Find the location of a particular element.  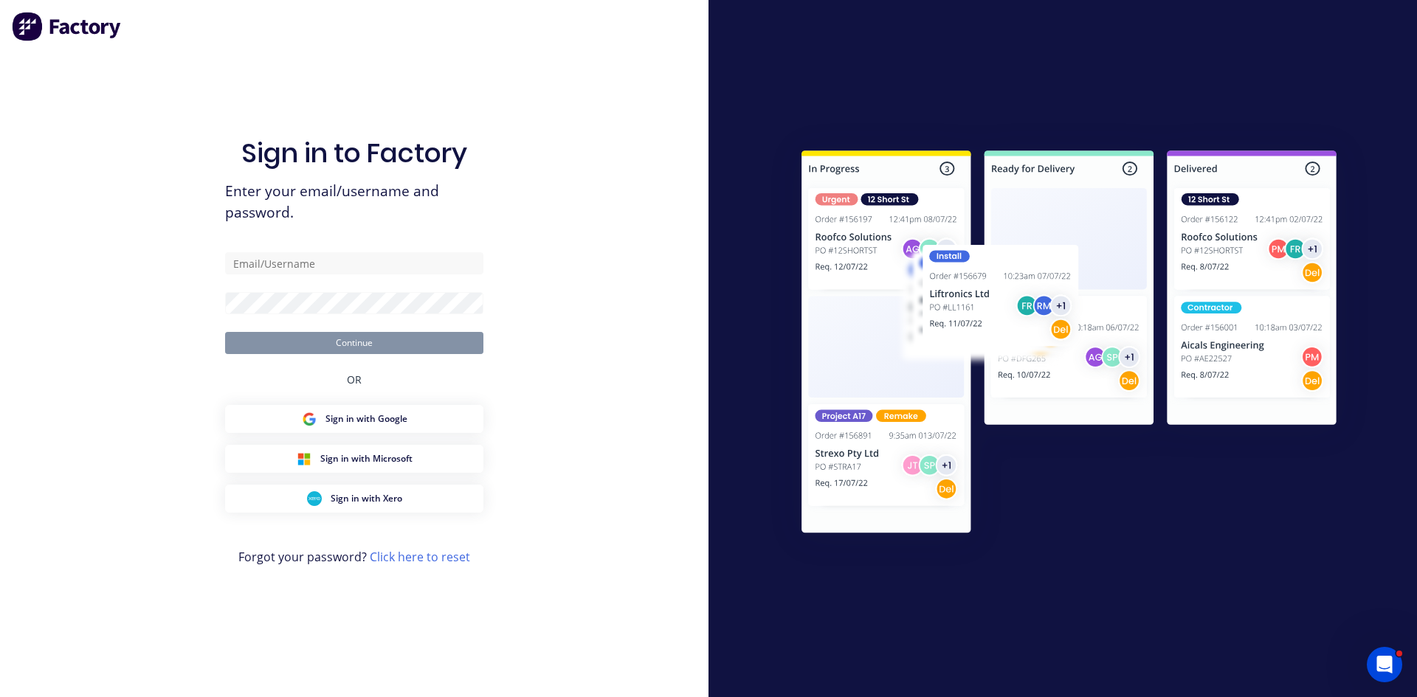

img: Factory is located at coordinates (67, 27).